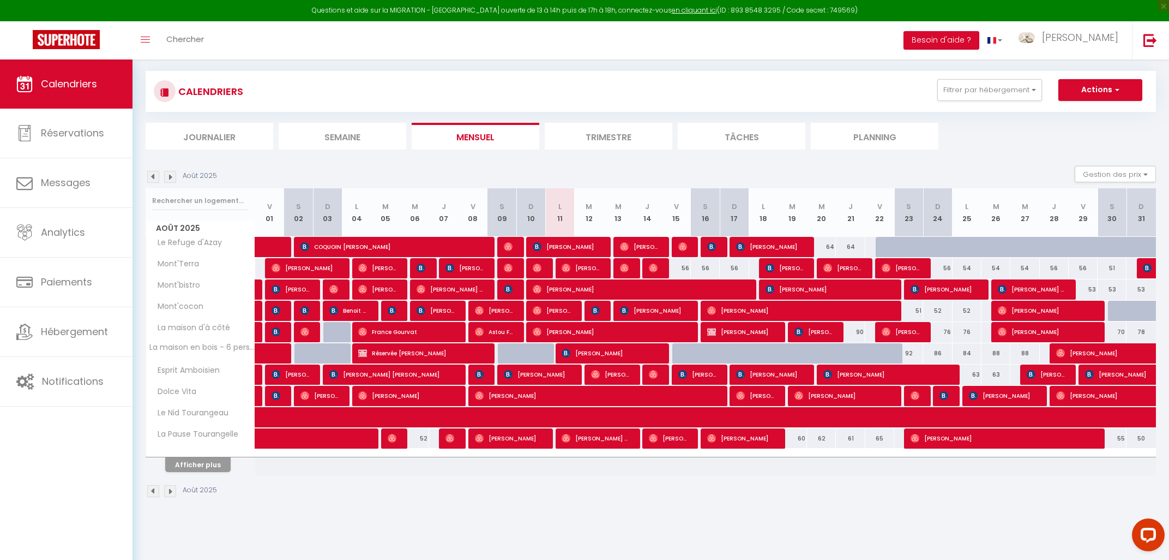  What do you see at coordinates (996, 212) in the screenshot?
I see `th: 26` at bounding box center [996, 212].